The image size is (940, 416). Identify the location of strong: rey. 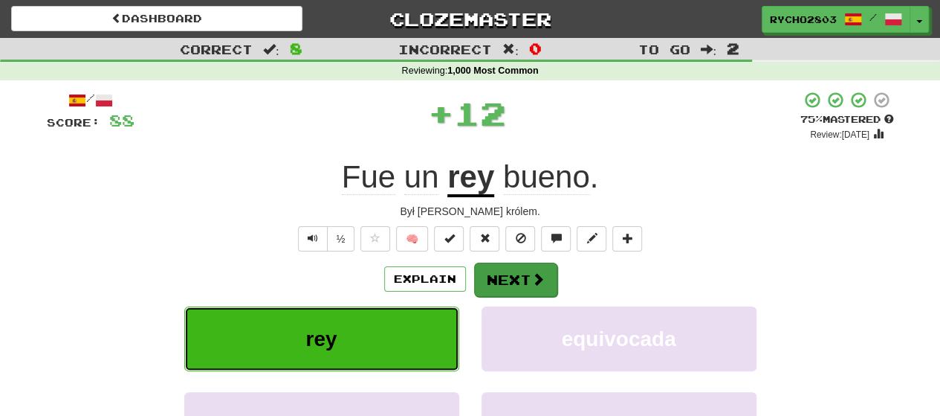
(471, 178).